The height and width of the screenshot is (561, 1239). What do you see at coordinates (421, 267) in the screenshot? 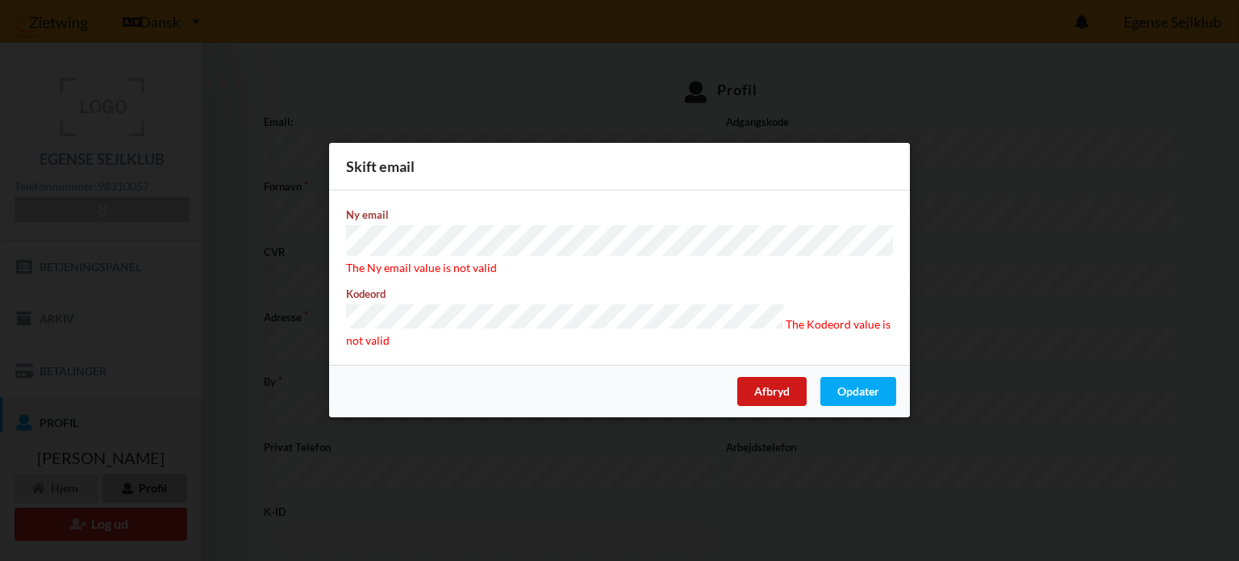
I see `span: The Ny email value is not valid` at bounding box center [421, 267].